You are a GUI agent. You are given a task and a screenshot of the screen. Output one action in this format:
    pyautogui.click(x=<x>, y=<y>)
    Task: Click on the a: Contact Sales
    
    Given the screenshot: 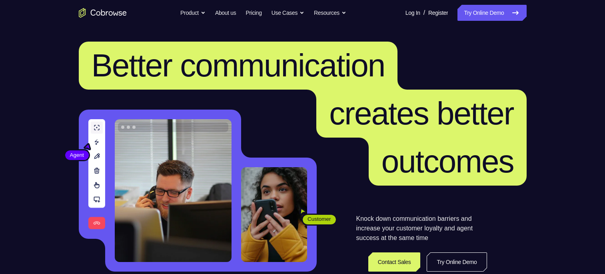 What is the action you would take?
    pyautogui.click(x=395, y=262)
    